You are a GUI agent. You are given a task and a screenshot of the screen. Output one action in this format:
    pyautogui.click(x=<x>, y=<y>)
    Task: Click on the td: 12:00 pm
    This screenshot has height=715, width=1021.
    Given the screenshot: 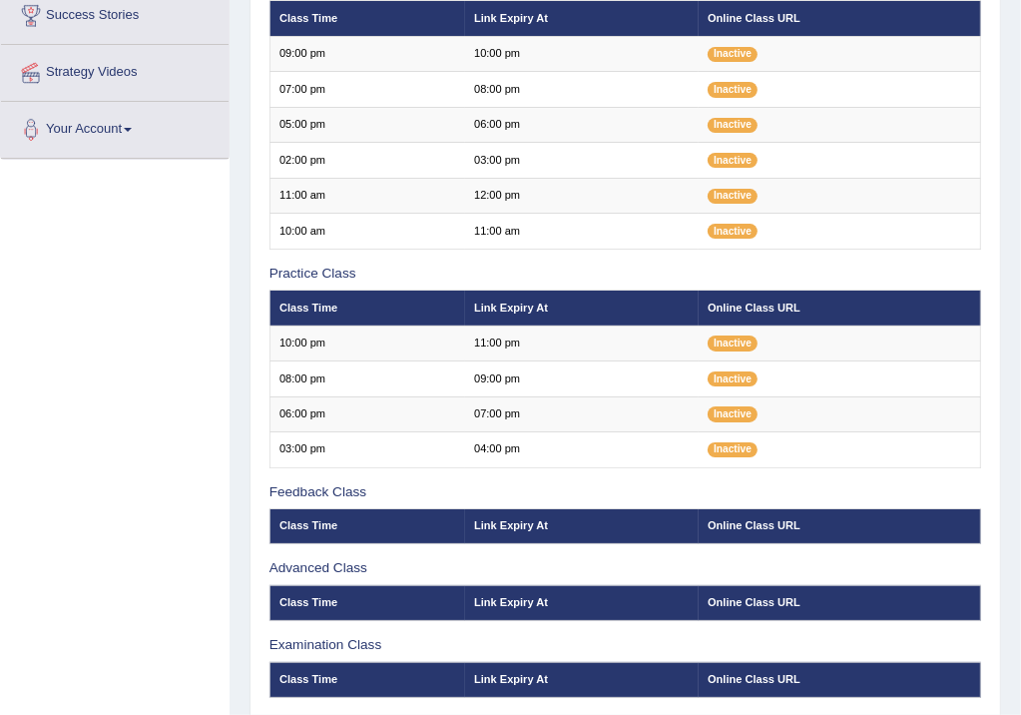 What is the action you would take?
    pyautogui.click(x=582, y=195)
    